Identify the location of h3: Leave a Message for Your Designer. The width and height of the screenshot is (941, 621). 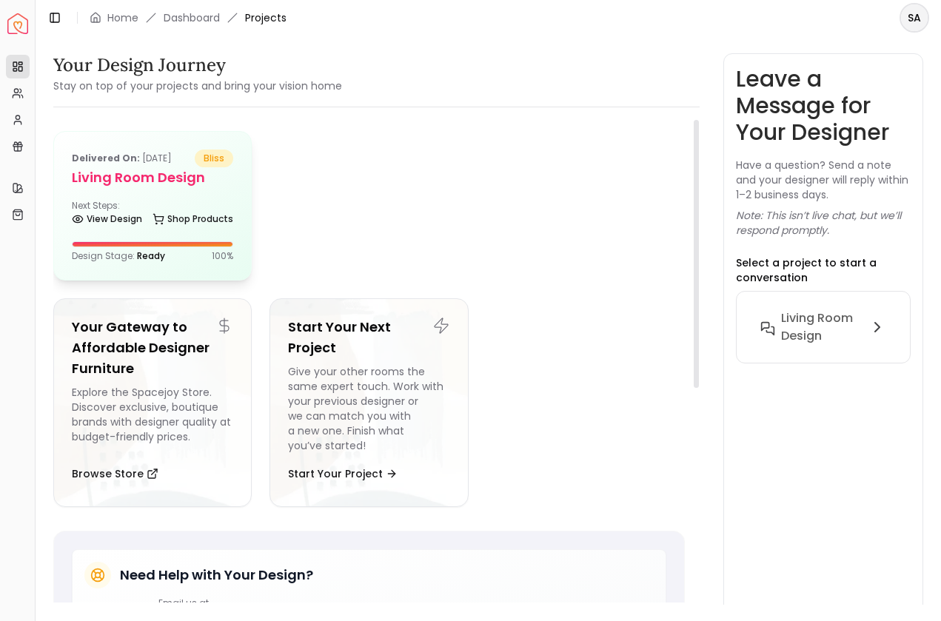
(823, 106).